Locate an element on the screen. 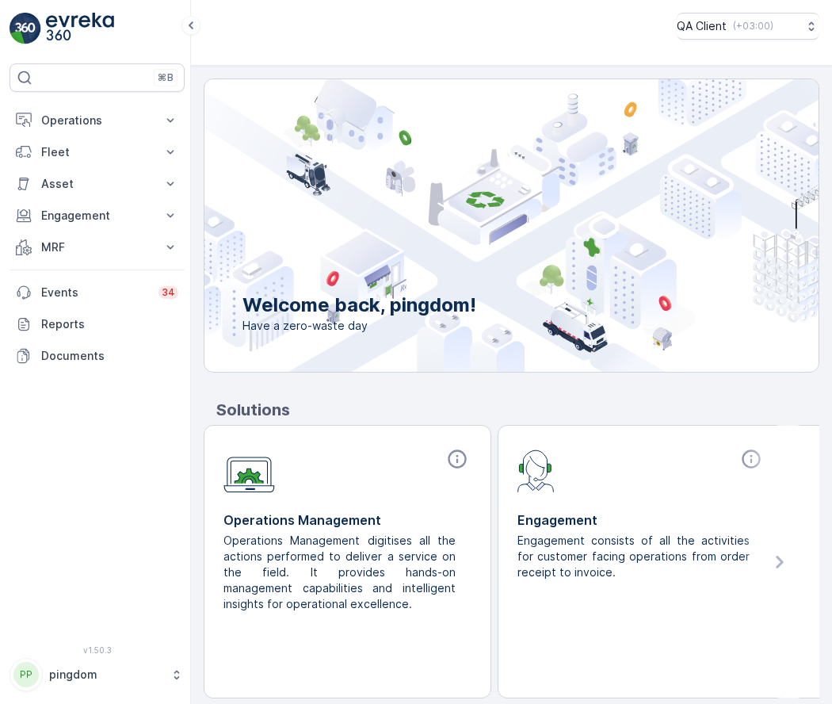  p: Operations Management digitises all the actions performed to deliver a service on the field. It p... is located at coordinates (341, 572).